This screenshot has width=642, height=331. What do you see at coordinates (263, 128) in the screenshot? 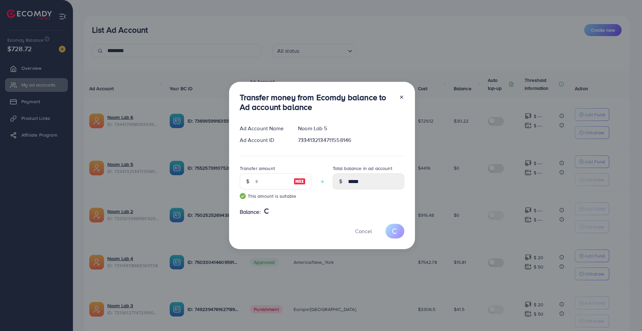
I see `div: Ad Account Name` at bounding box center [263, 128].